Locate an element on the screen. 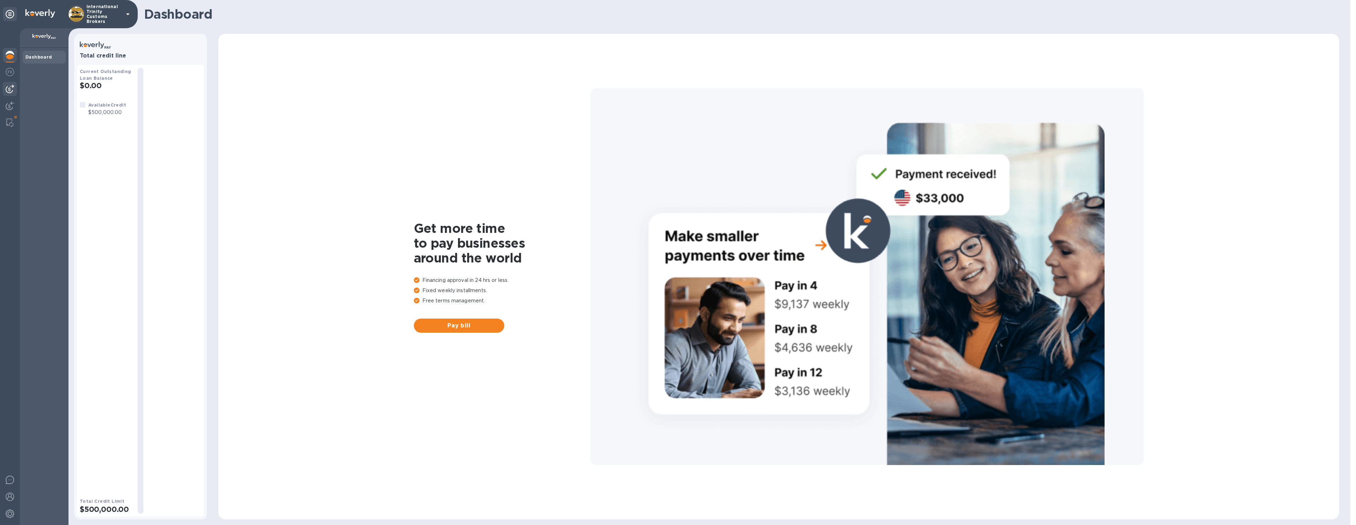  b: Total Credit Limit is located at coordinates (102, 501).